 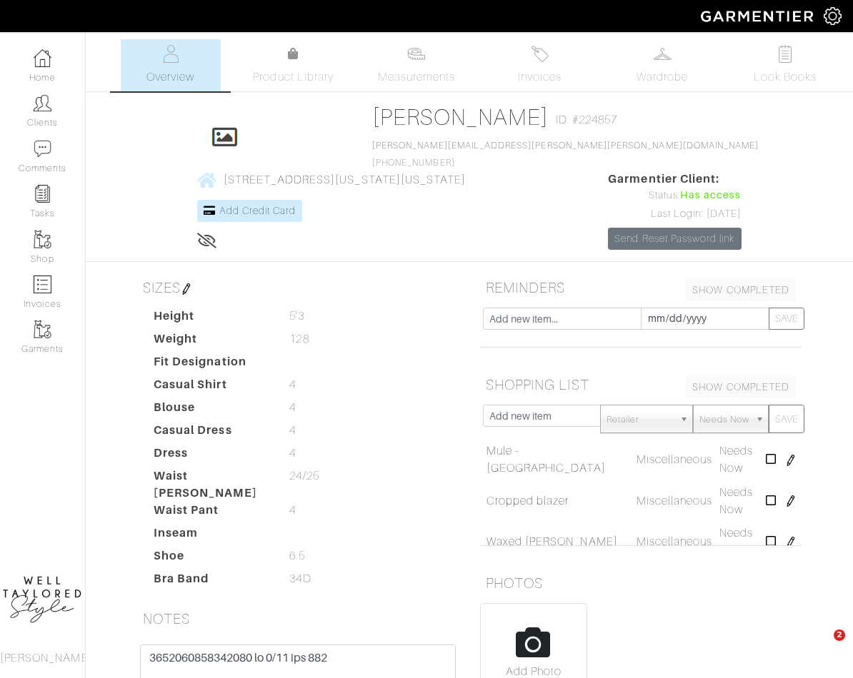 I want to click on dt: Fit Designation, so click(x=211, y=365).